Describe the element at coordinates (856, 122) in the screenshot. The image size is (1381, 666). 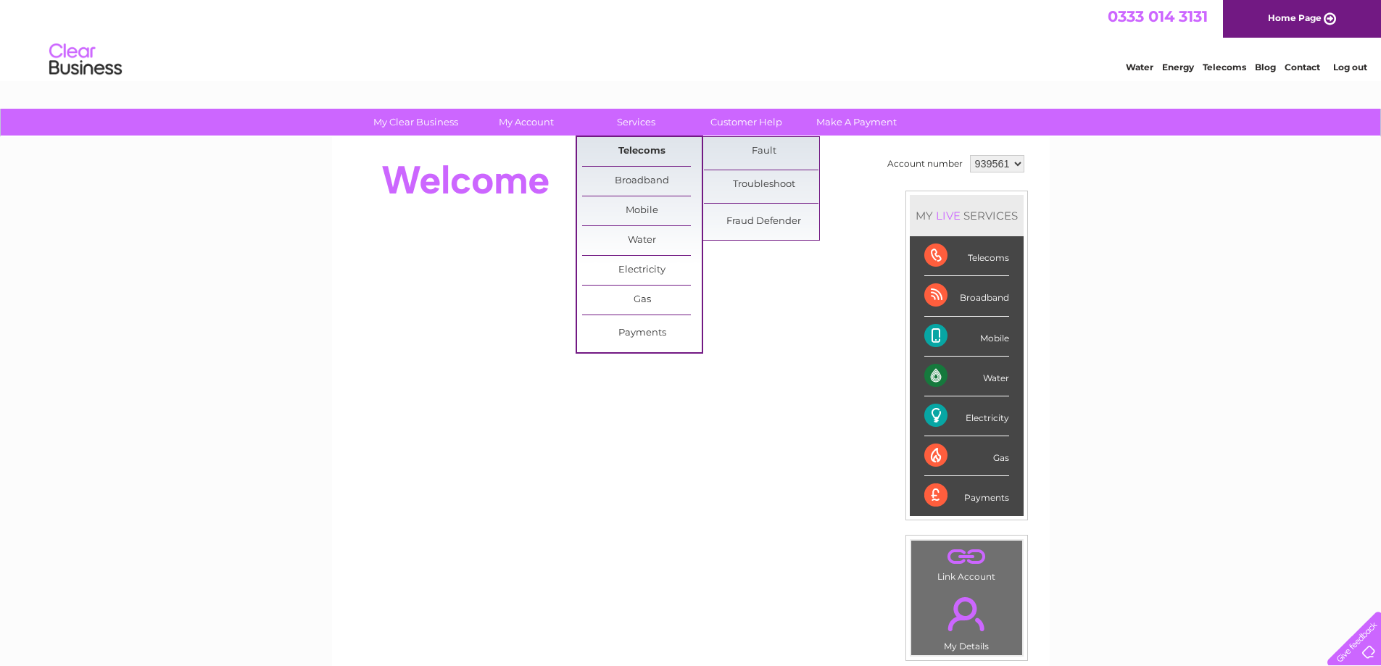
I see `a: Make A Payment` at that location.